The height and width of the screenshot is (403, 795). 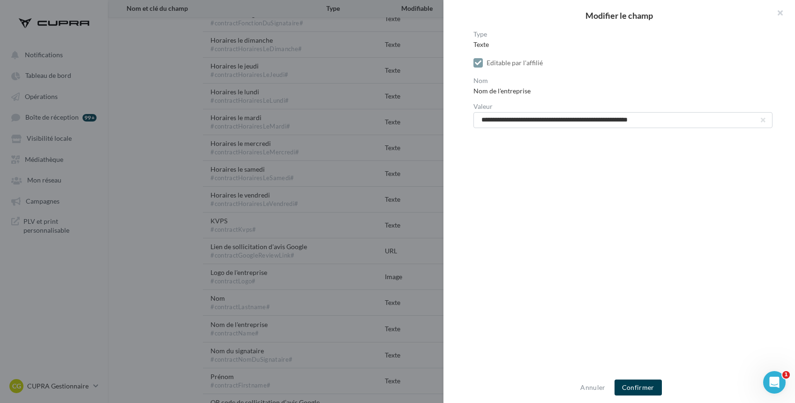 I want to click on div: Editable par l'affilié, so click(x=515, y=63).